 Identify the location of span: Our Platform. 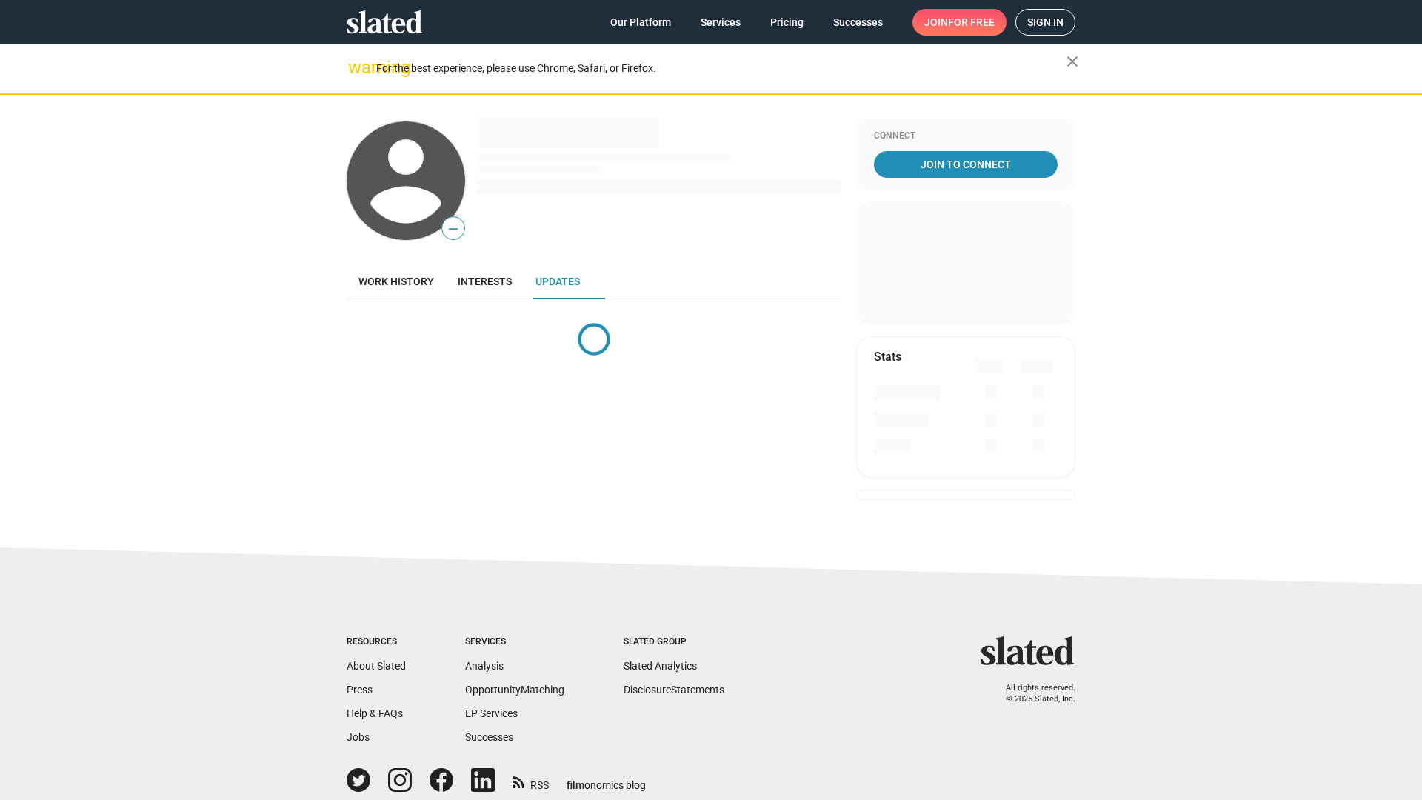
(641, 22).